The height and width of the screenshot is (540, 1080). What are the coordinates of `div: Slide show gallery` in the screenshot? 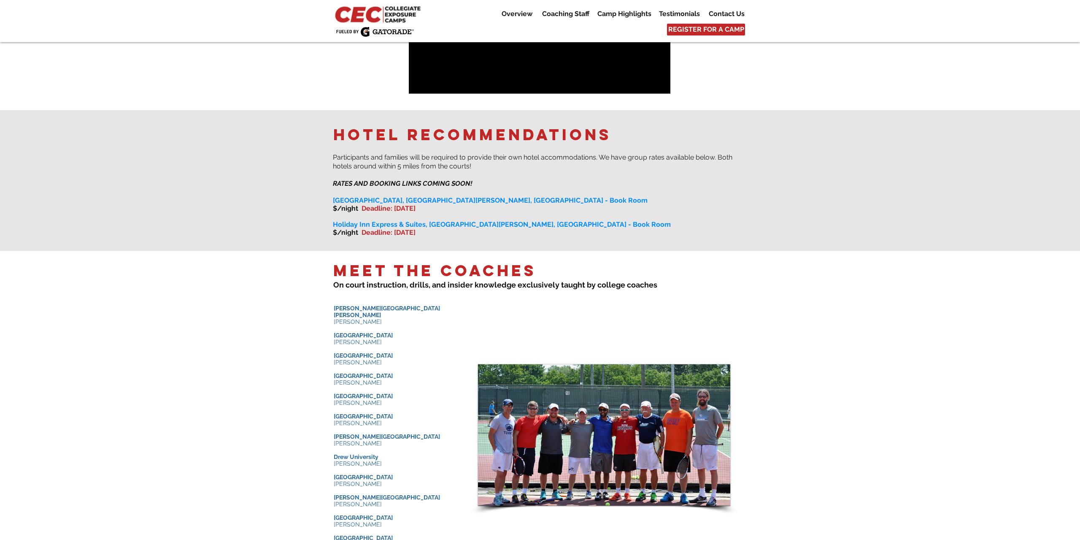 It's located at (604, 435).